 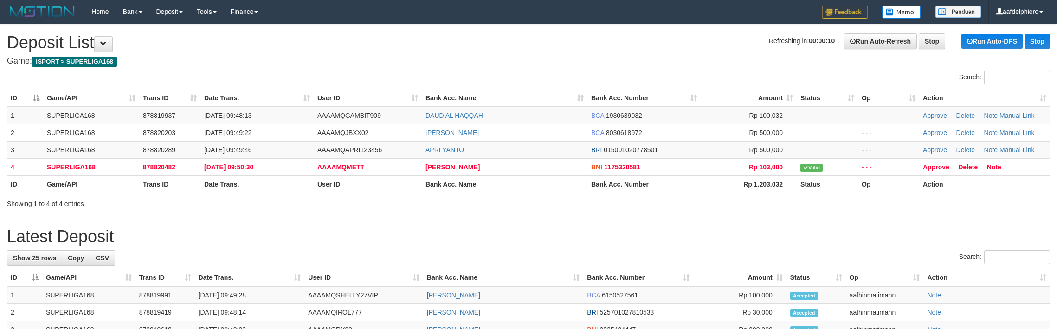 What do you see at coordinates (454, 115) in the screenshot?
I see `a: DAUD AL HAQQAH` at bounding box center [454, 115].